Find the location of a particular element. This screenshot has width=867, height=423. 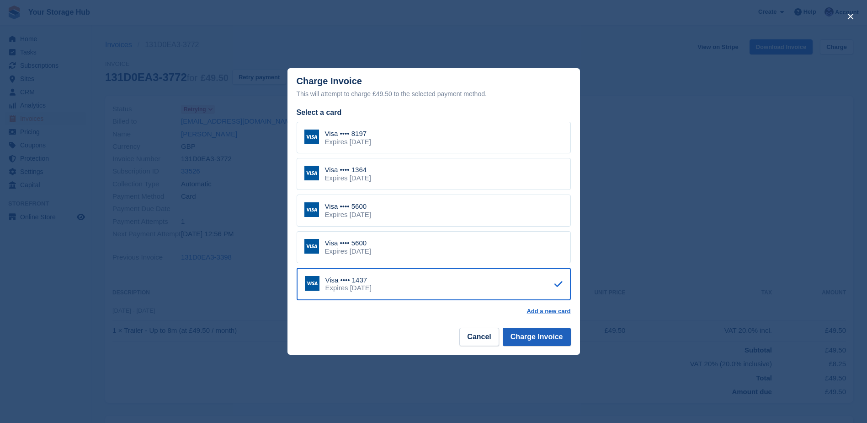

div: Visa •••• 8197 is located at coordinates (348, 134).